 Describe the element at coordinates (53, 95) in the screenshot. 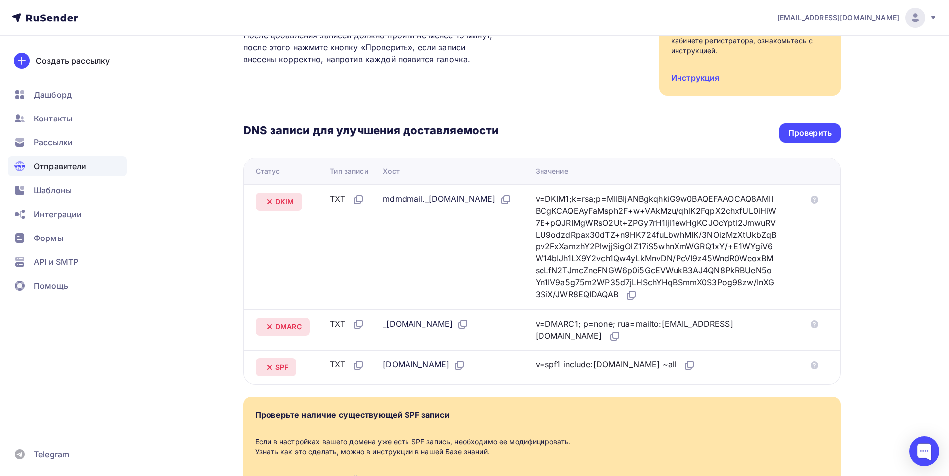

I see `span: Дашборд` at that location.